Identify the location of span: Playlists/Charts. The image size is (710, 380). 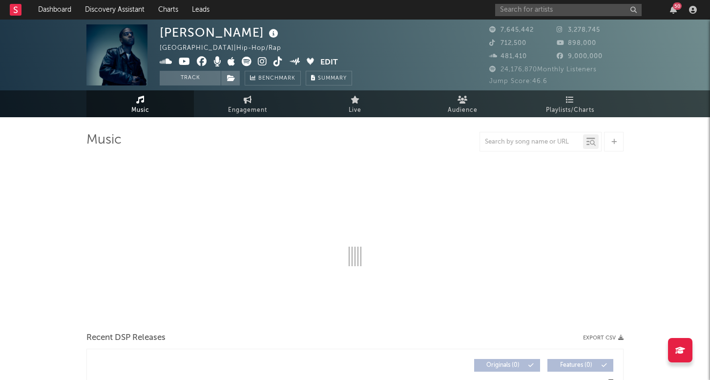
(570, 110).